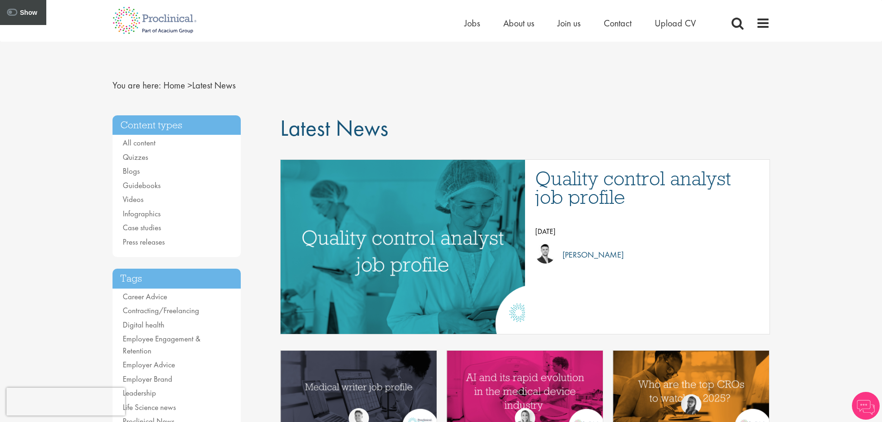 This screenshot has width=882, height=422. Describe the element at coordinates (618, 23) in the screenshot. I see `a: Contact` at that location.